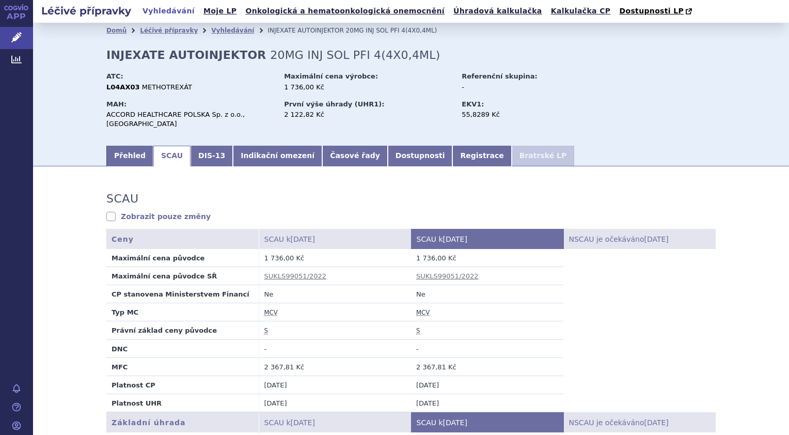 Image resolution: width=789 pixels, height=435 pixels. I want to click on strong: ATC:, so click(115, 76).